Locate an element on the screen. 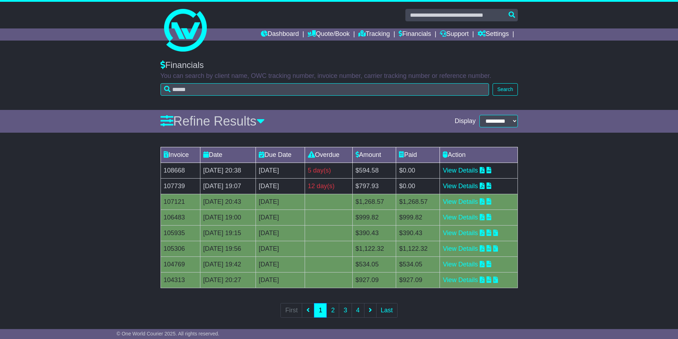 This screenshot has height=339, width=678. td: Due Date is located at coordinates (280, 155).